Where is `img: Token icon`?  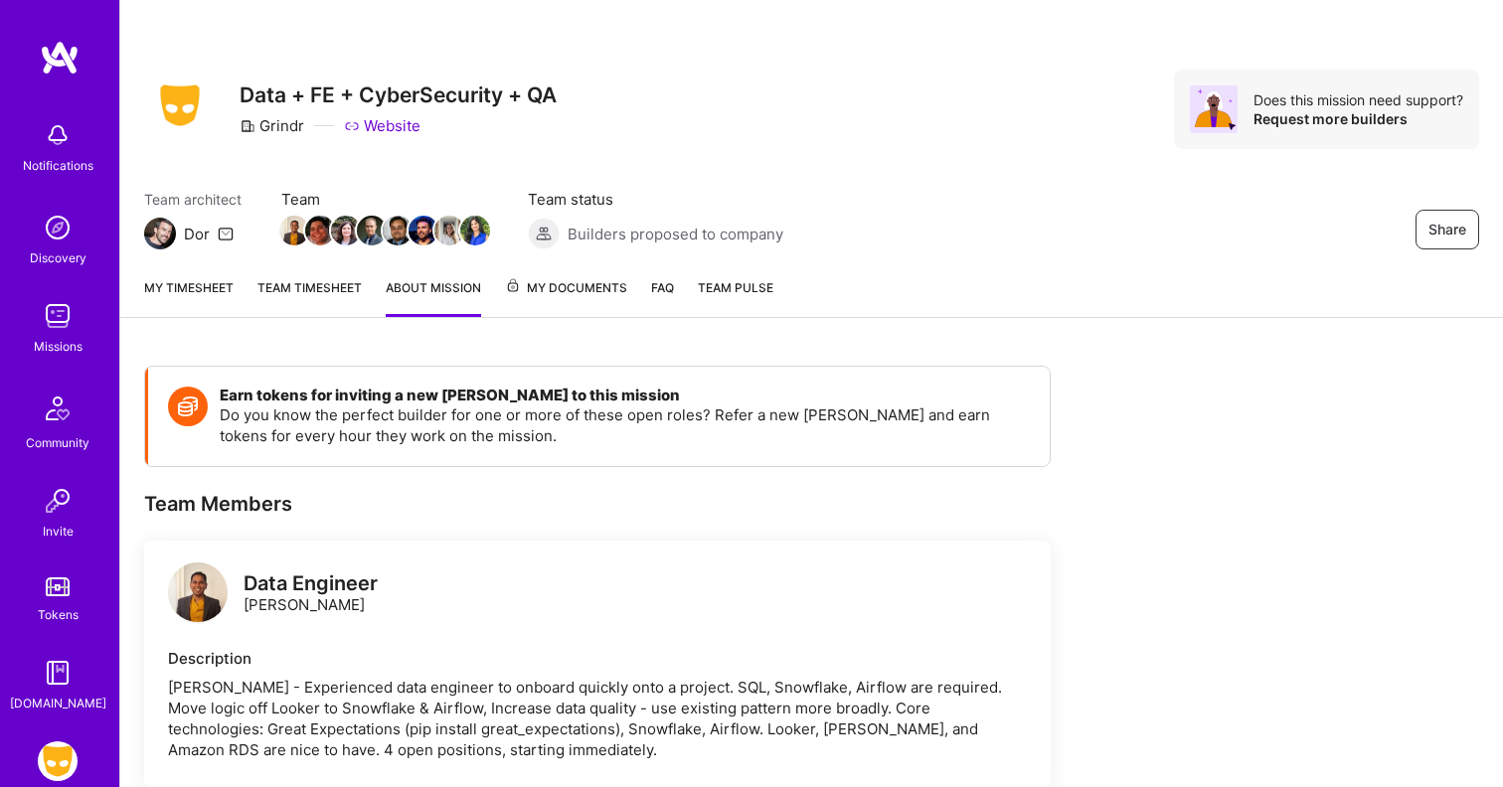 img: Token icon is located at coordinates (188, 406).